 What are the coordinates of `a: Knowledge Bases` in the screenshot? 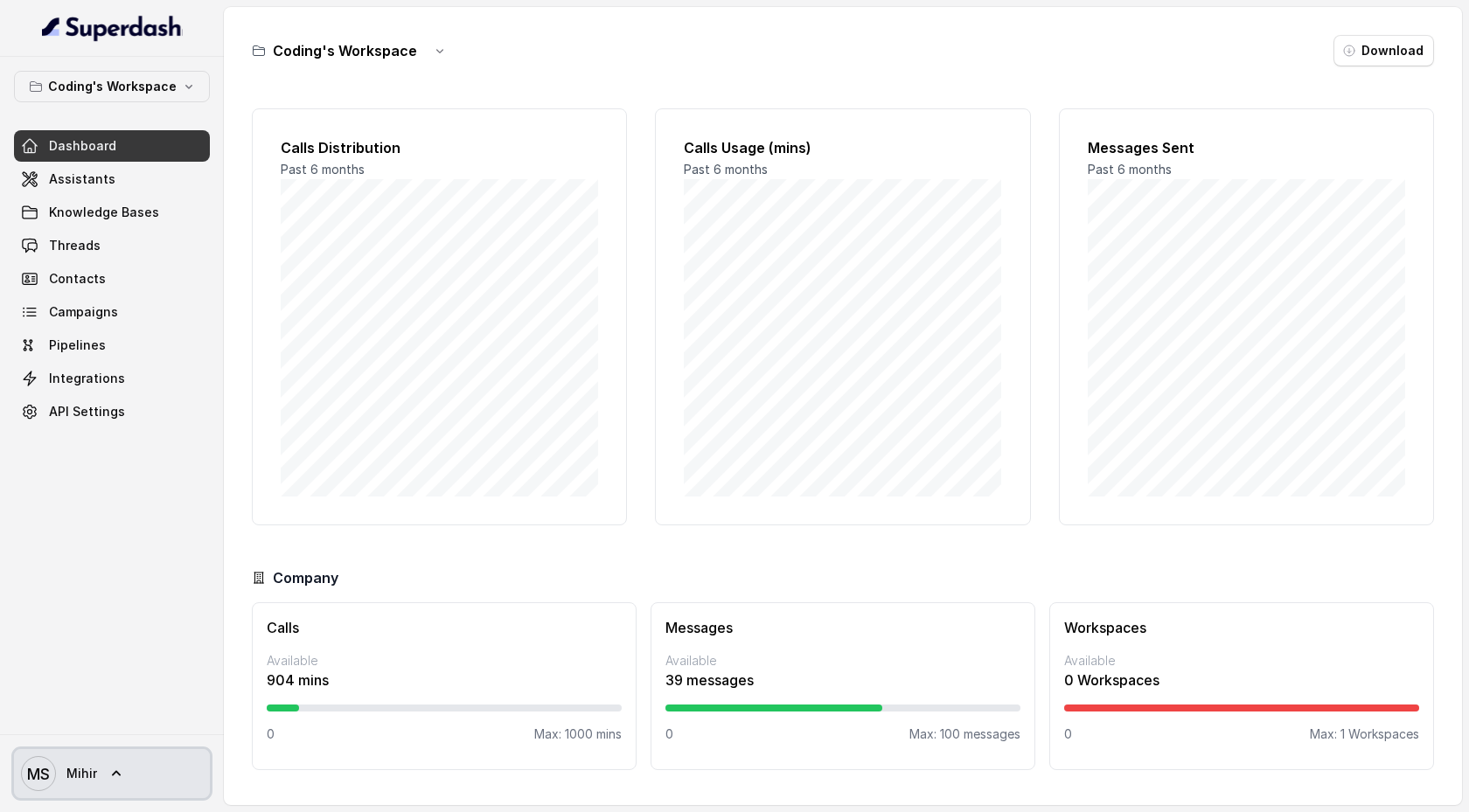 It's located at (112, 213).